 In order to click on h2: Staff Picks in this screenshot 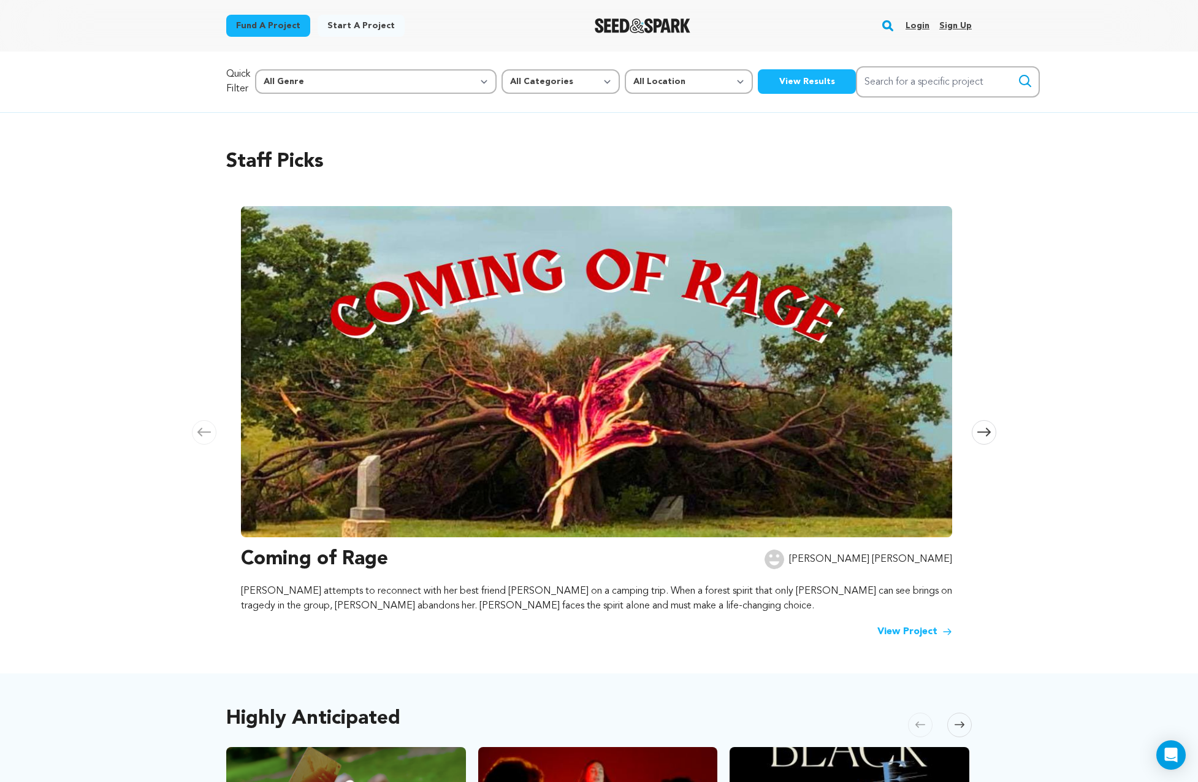, I will do `click(599, 162)`.